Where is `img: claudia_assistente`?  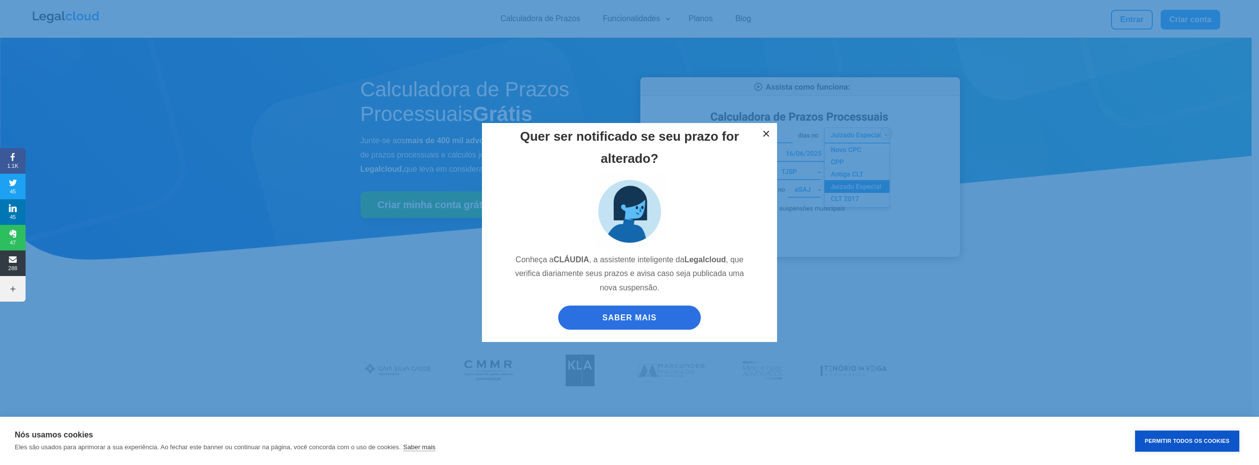
img: claudia_assistente is located at coordinates (630, 211).